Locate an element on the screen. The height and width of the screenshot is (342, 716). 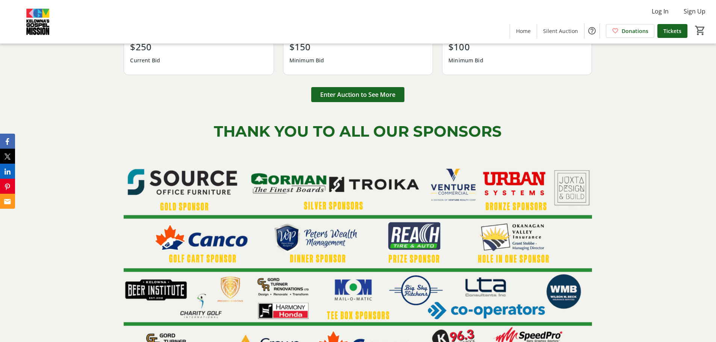
p: THANK YOU TO ALL OUR SPONSORS is located at coordinates (358, 132).